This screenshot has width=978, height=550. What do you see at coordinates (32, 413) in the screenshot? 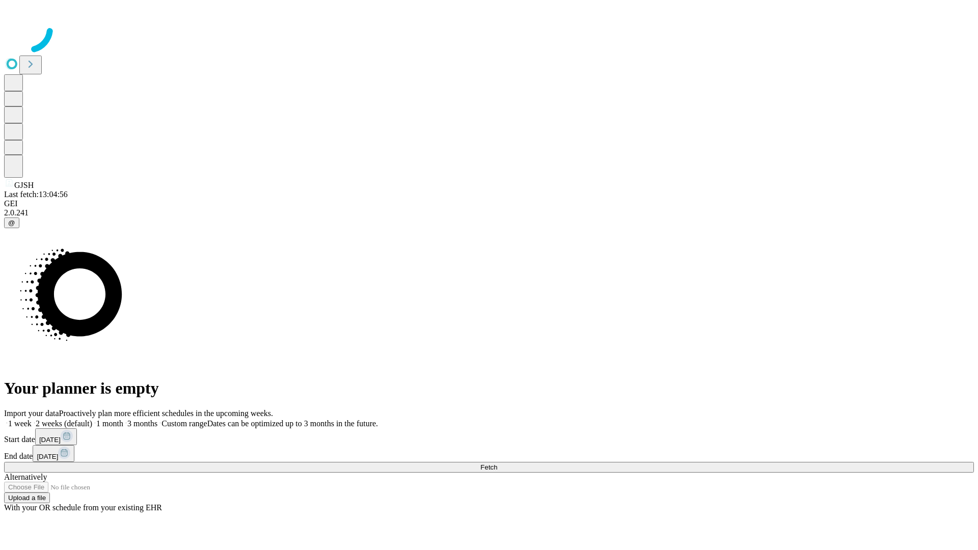
I see `span: Import your data` at bounding box center [32, 413].